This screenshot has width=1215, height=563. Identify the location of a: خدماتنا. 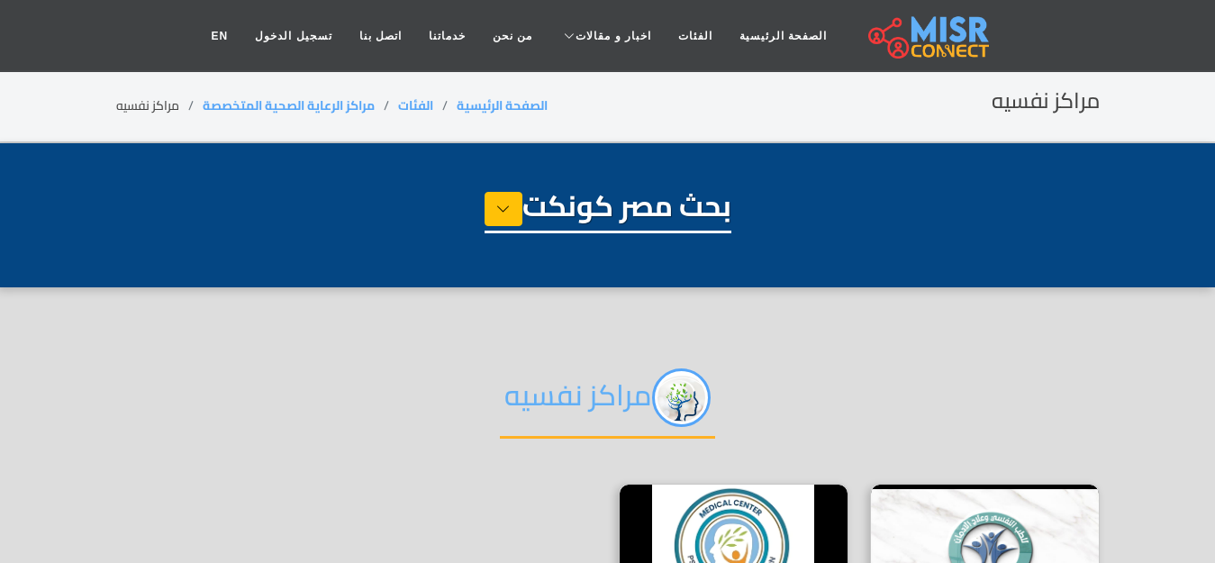
(447, 36).